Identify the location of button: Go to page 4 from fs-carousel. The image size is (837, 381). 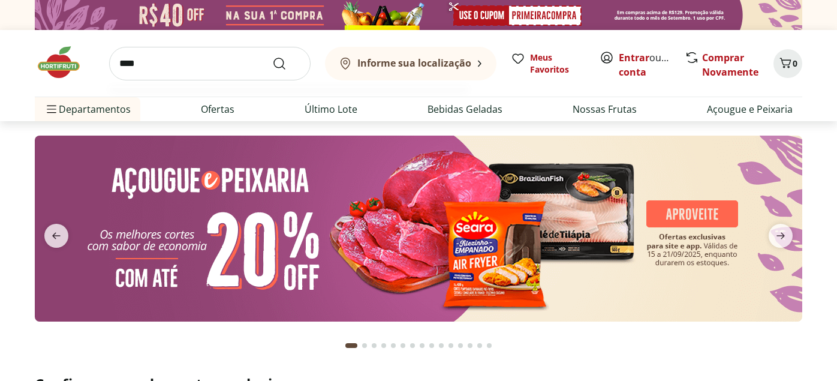
(384, 345).